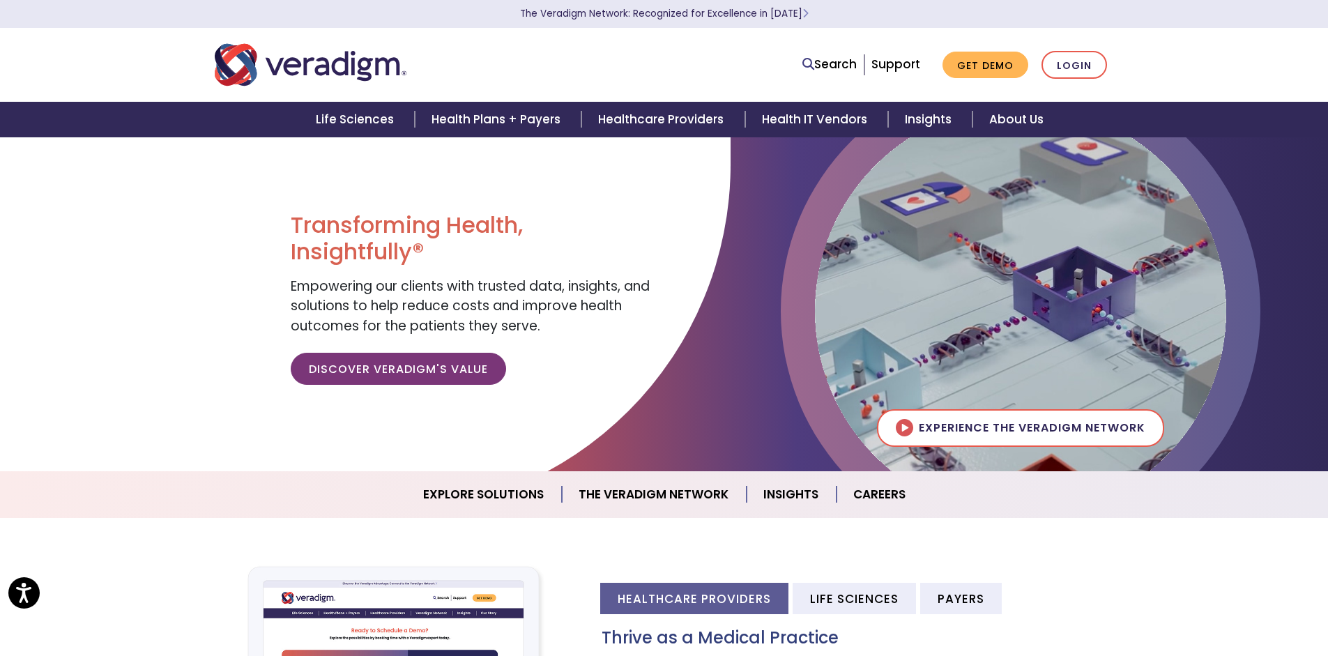 This screenshot has height=656, width=1328. Describe the element at coordinates (896, 64) in the screenshot. I see `a: Support` at that location.